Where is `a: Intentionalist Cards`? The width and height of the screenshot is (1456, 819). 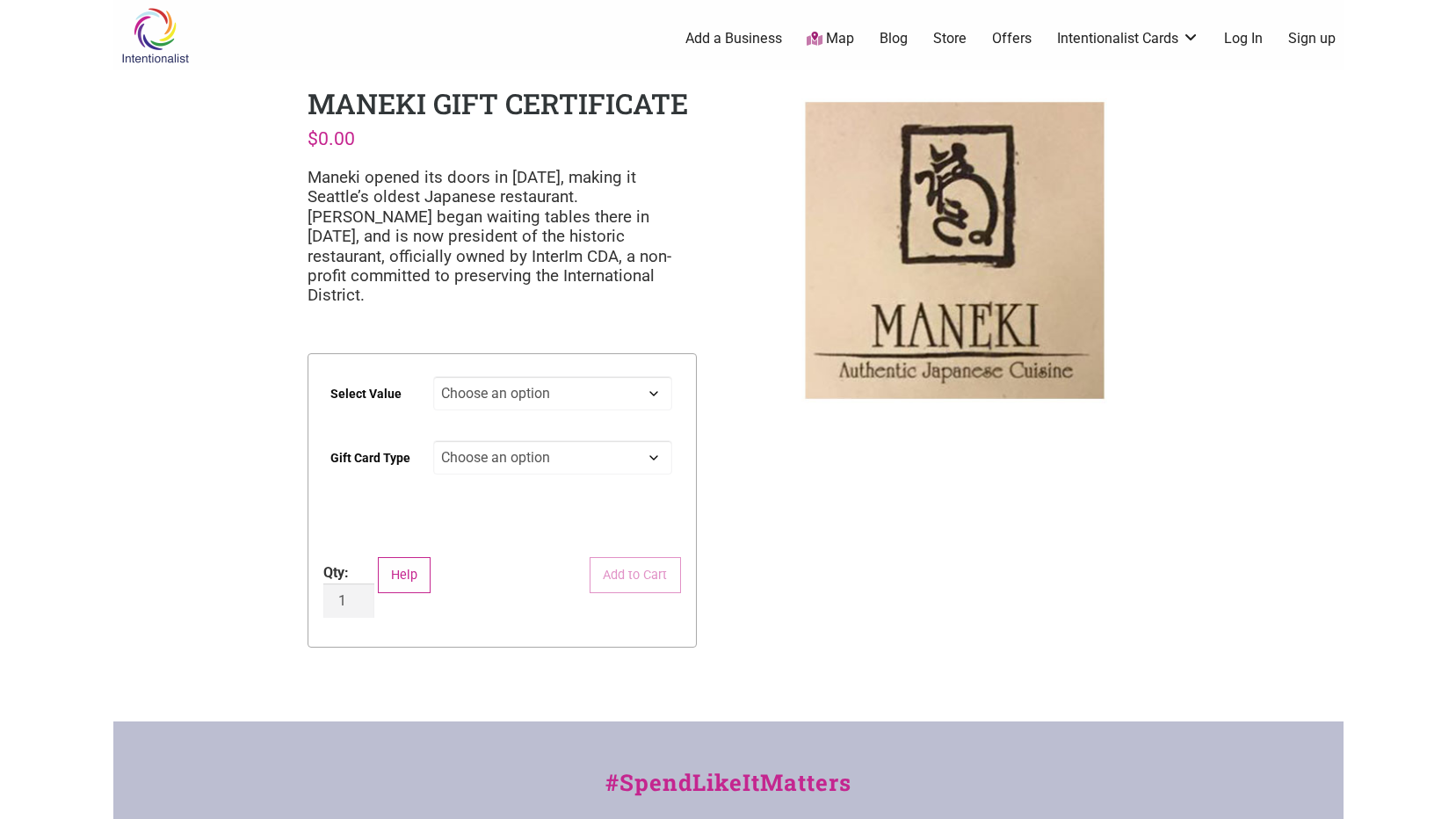
a: Intentionalist Cards is located at coordinates (1128, 39).